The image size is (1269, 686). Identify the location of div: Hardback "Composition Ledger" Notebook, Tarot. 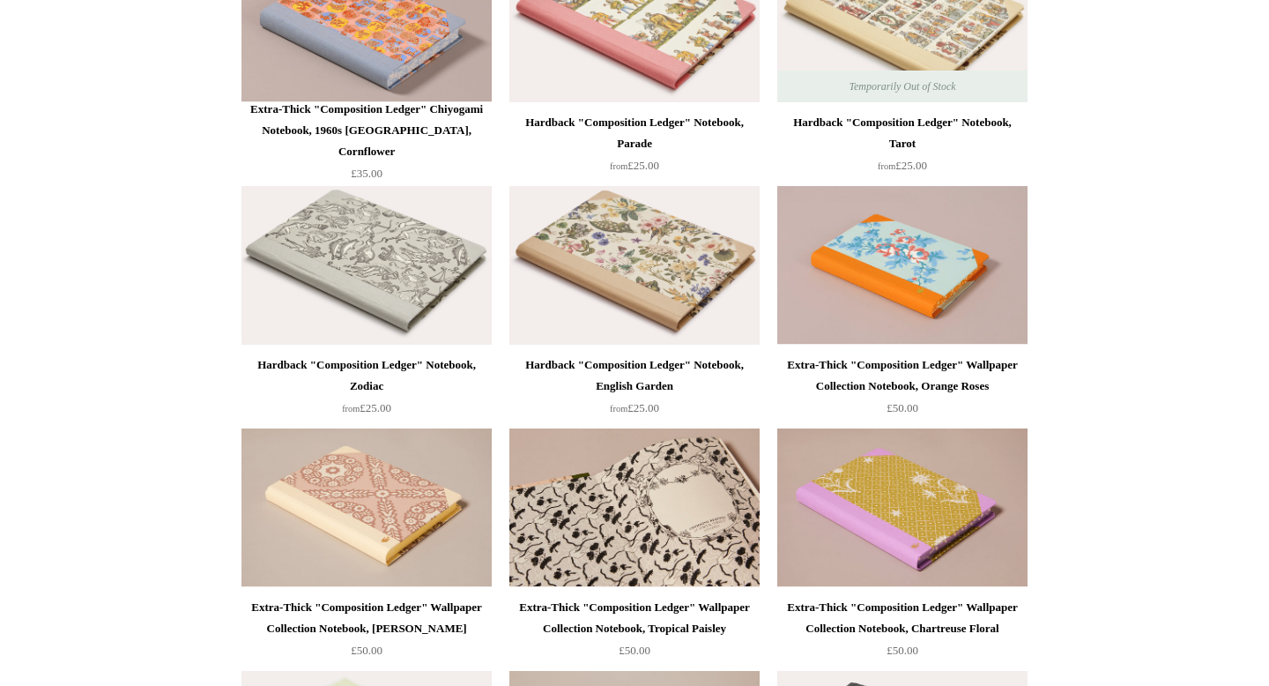
(902, 133).